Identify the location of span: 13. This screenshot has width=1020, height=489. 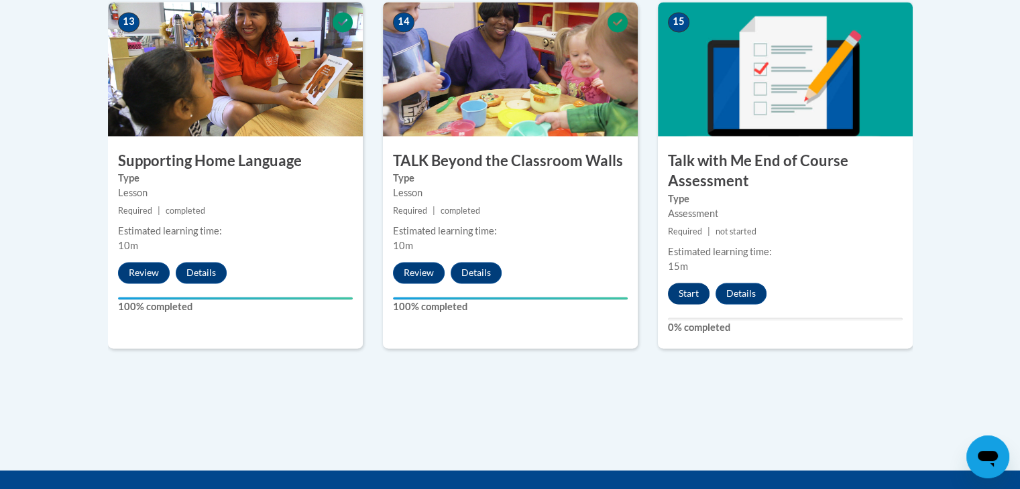
(129, 22).